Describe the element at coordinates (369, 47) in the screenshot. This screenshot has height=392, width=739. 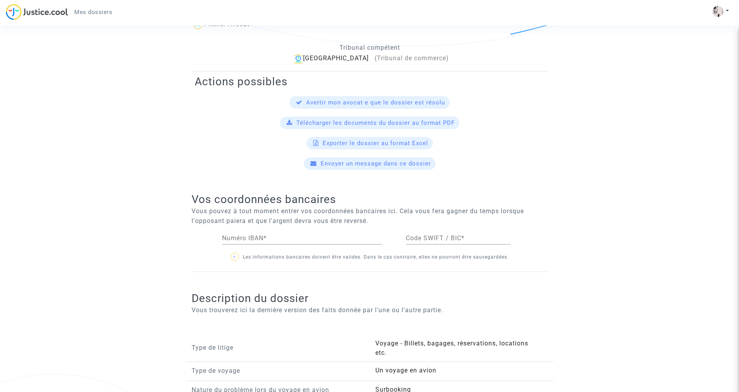
I see `p: Tribunal compétent` at that location.